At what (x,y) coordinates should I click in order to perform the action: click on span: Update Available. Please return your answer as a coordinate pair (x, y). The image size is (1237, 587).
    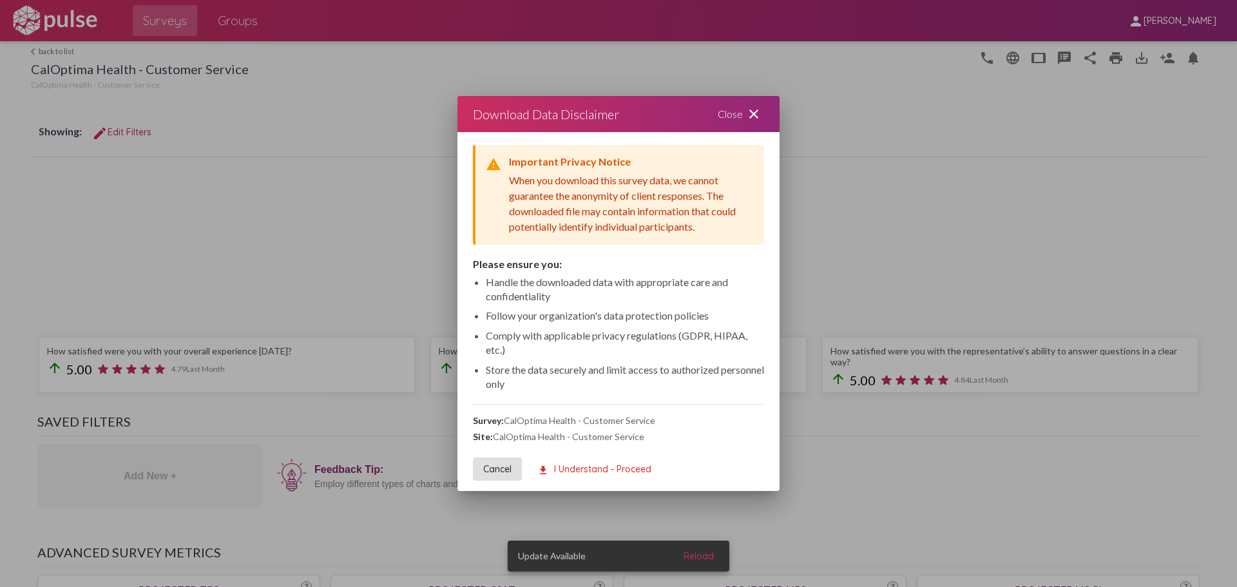
    Looking at the image, I should click on (552, 556).